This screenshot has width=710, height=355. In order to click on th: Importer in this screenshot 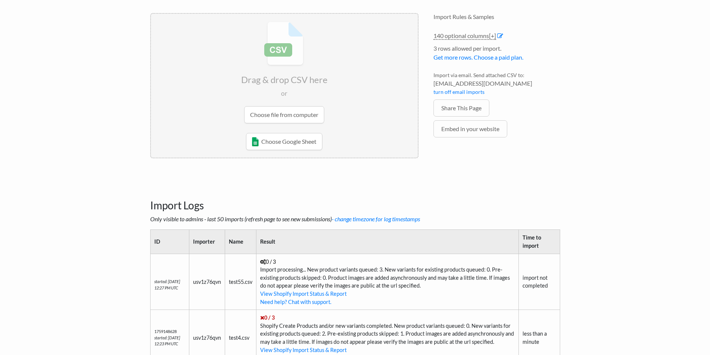, I will do `click(207, 242)`.